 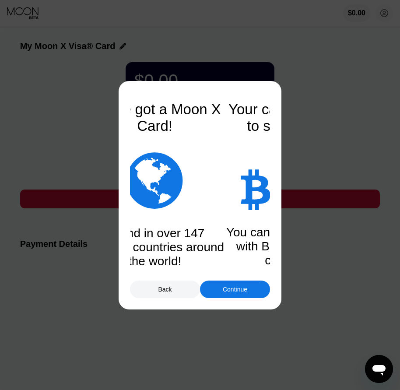 I want to click on div: You've got a Moon X Card!, so click(x=155, y=118).